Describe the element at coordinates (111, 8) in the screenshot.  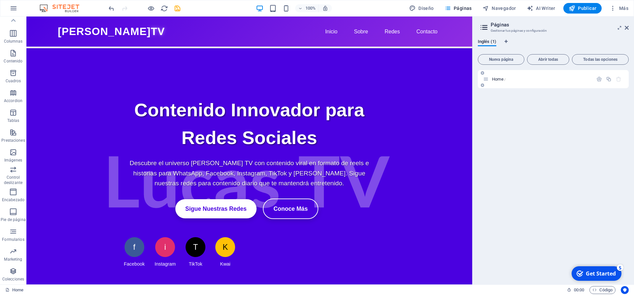
I see `button: undo` at that location.